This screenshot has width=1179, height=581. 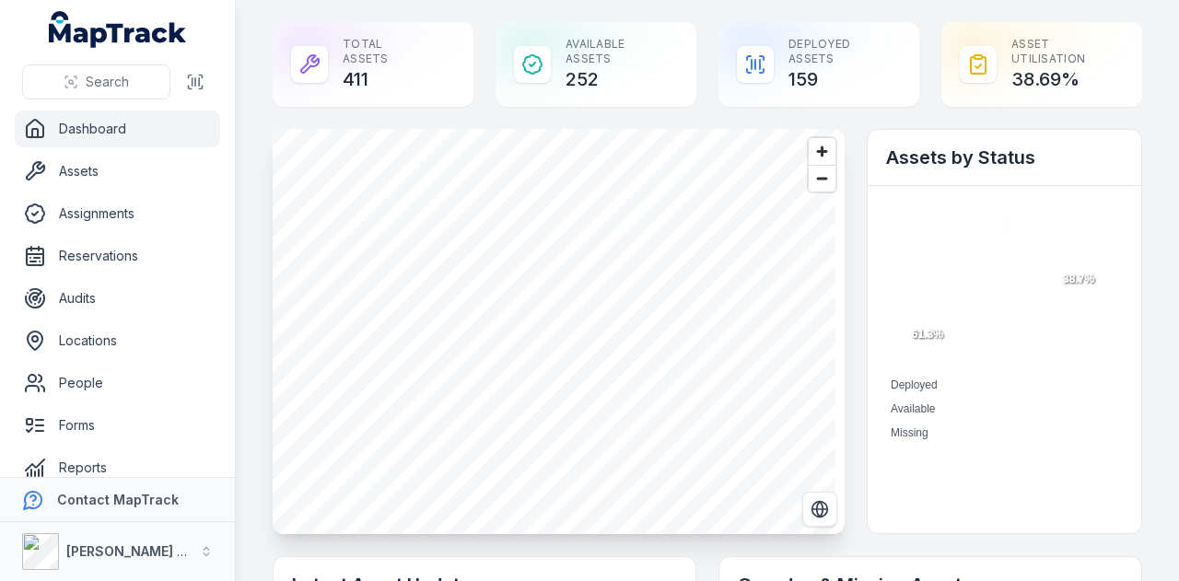 What do you see at coordinates (820, 509) in the screenshot?
I see `button: Switch to Satellite View` at bounding box center [820, 509].